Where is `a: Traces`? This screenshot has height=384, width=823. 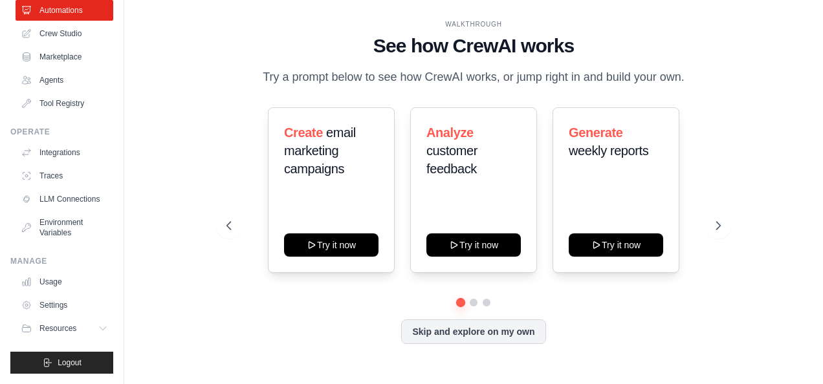 a: Traces is located at coordinates (64, 176).